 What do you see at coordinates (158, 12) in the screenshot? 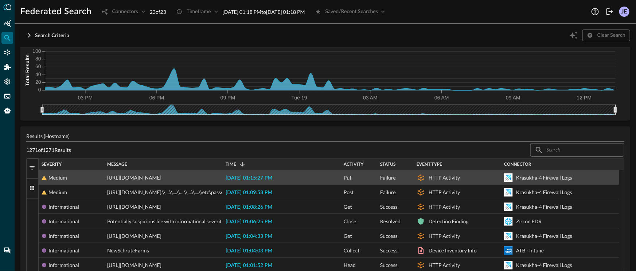
I see `p: 23 of 23` at bounding box center [158, 12].